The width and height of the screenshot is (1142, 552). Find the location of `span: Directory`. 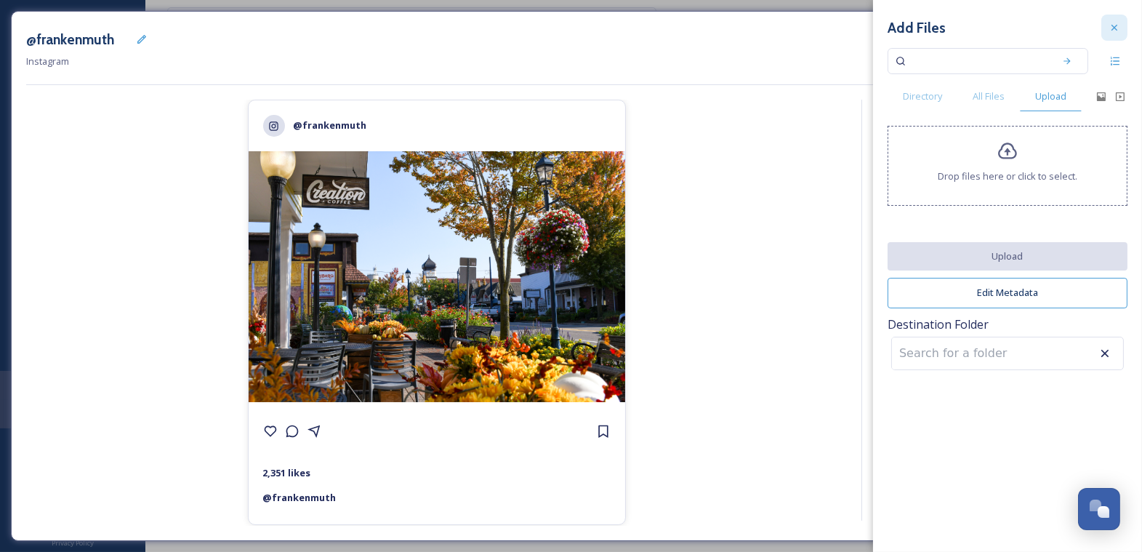

span: Directory is located at coordinates (922, 96).